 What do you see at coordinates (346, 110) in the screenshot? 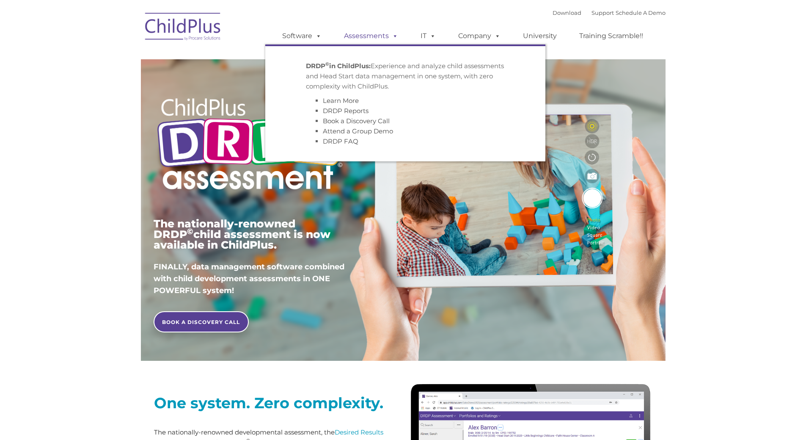
I see `a: DRDP Reports` at bounding box center [346, 110].